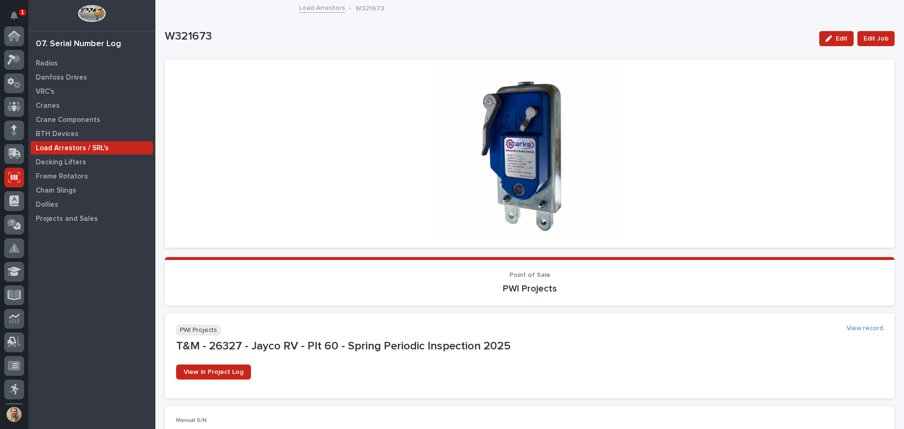 The width and height of the screenshot is (904, 429). Describe the element at coordinates (865, 328) in the screenshot. I see `a: View record` at that location.